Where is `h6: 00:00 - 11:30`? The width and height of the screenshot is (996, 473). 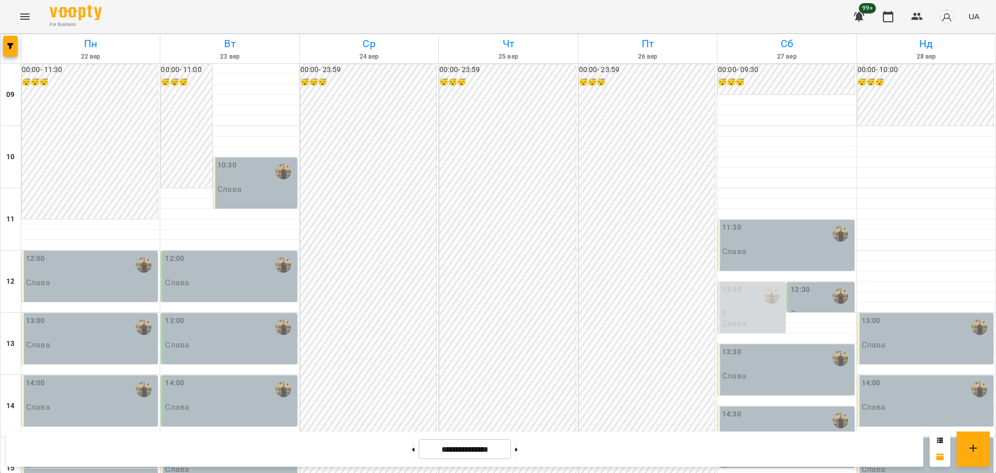
h6: 00:00 - 11:30 is located at coordinates (90, 70).